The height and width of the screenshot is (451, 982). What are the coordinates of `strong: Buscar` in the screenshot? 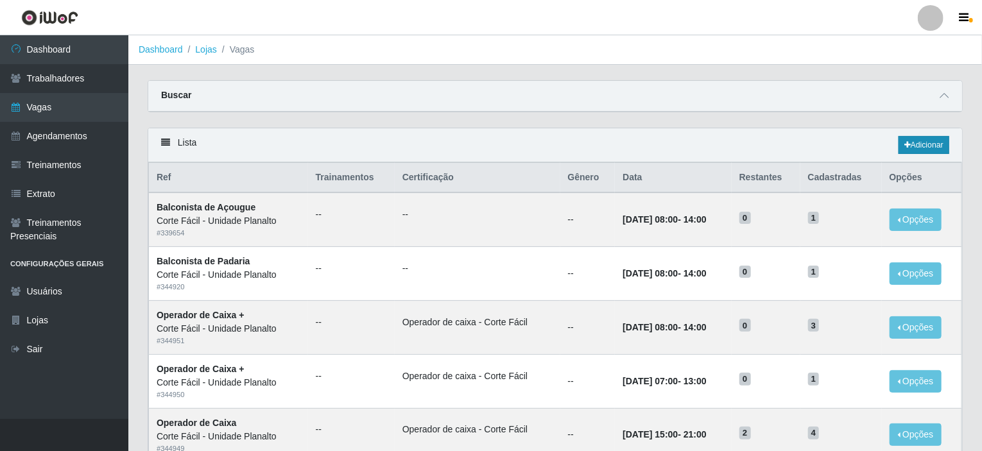 It's located at (176, 95).